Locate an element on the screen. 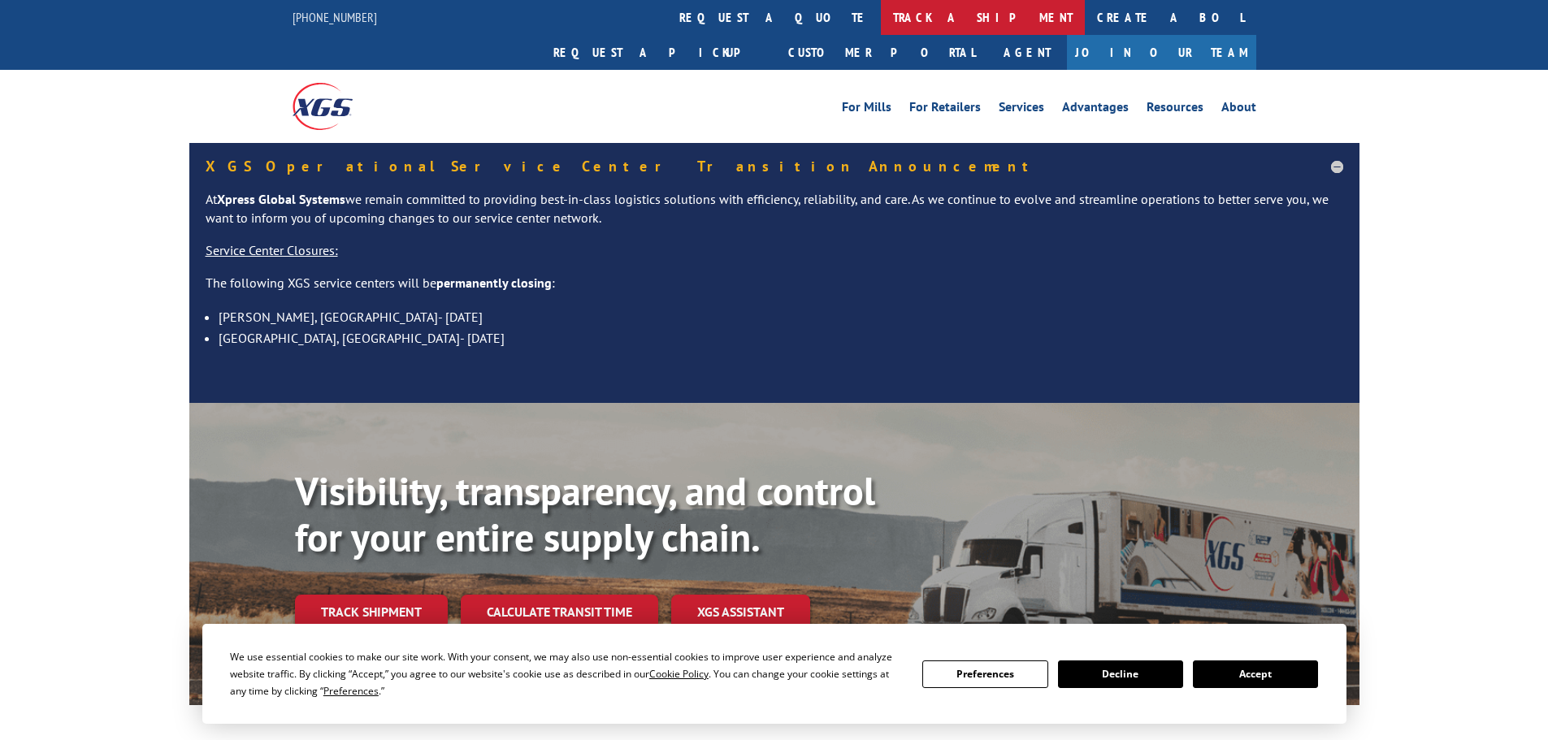  a: Agent is located at coordinates (1027, 52).